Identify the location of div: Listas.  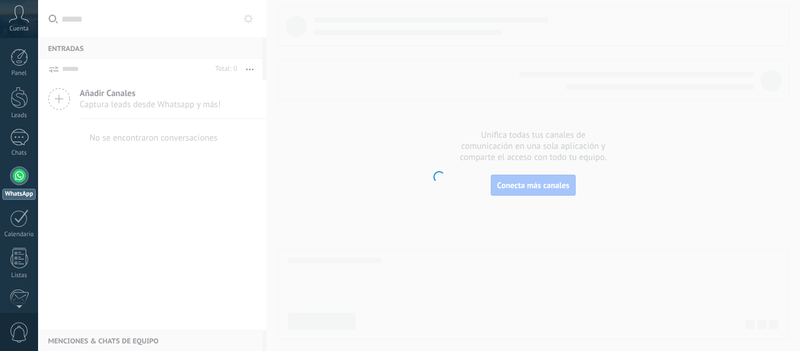
(19, 275).